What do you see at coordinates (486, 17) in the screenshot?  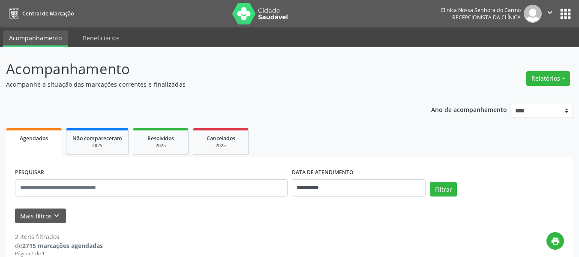 I see `span: Recepcionista da clínica` at bounding box center [486, 17].